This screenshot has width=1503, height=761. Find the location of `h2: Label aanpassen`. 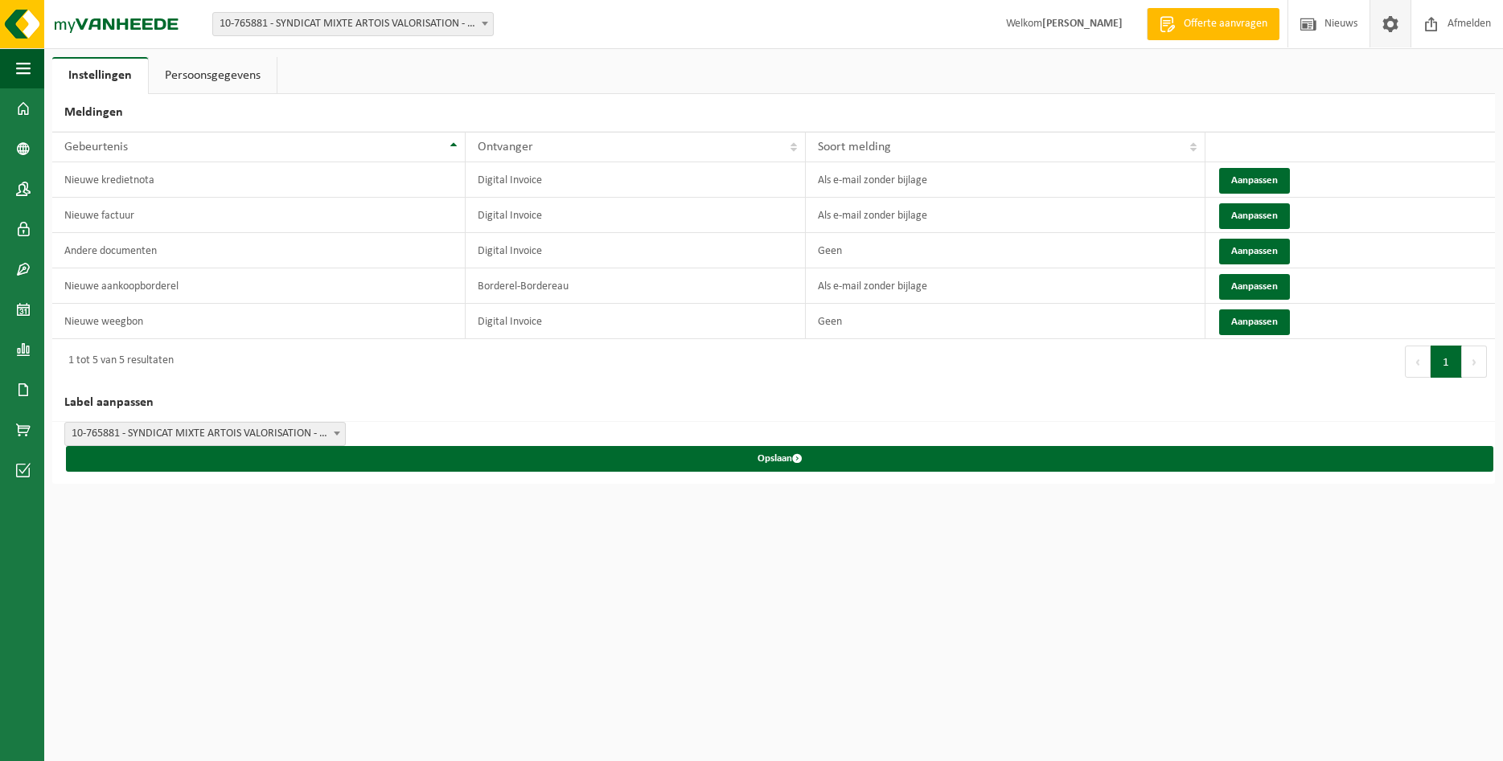

h2: Label aanpassen is located at coordinates (773, 403).